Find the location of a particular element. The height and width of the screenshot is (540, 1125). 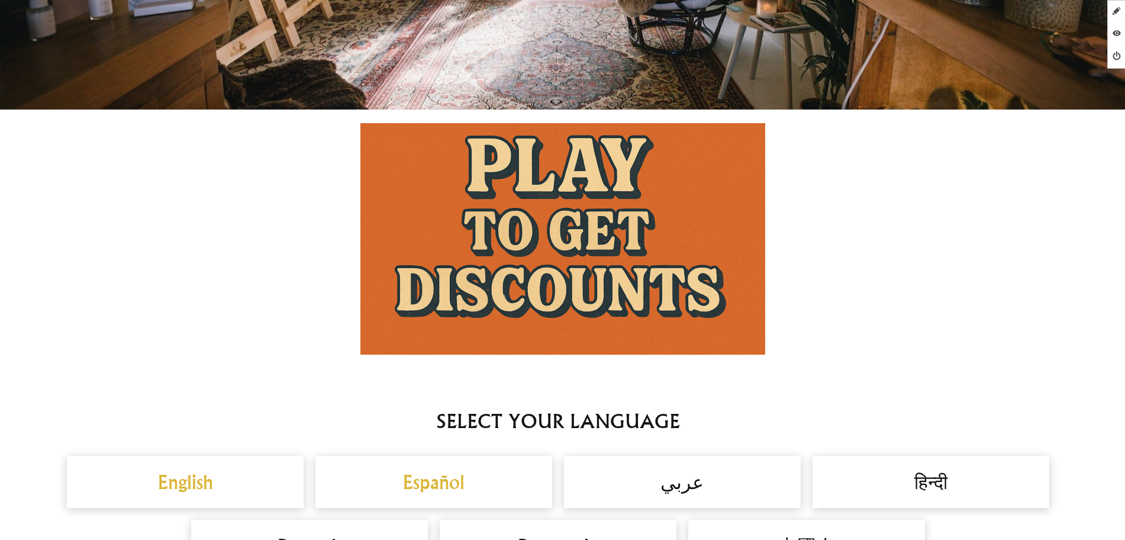

a: English is located at coordinates (185, 482).